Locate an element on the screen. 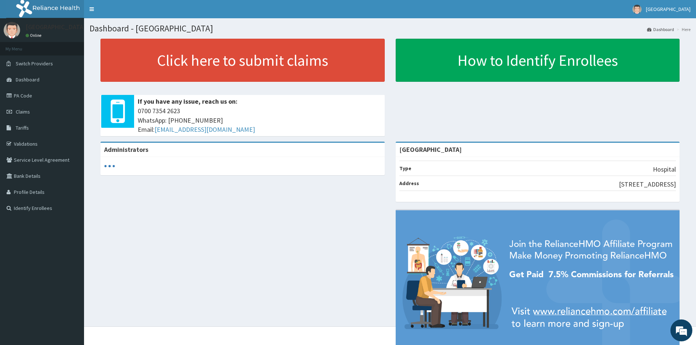  span: Dashboard is located at coordinates (27, 80).